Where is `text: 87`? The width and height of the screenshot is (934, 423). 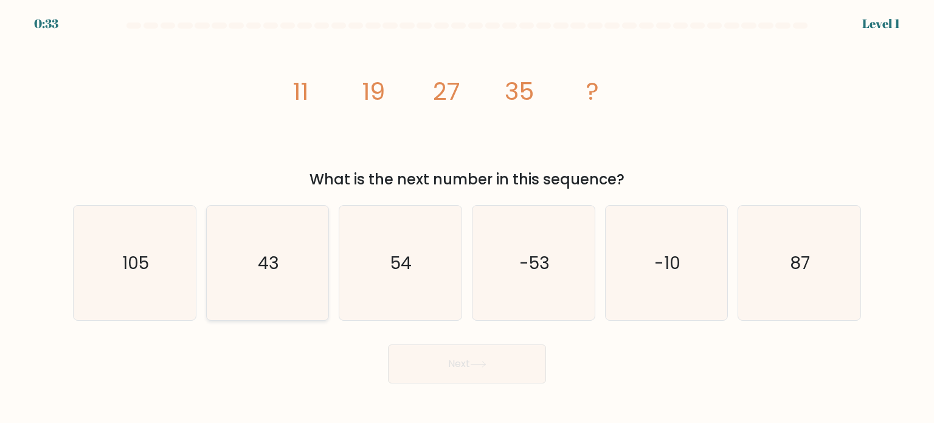 text: 87 is located at coordinates (801, 262).